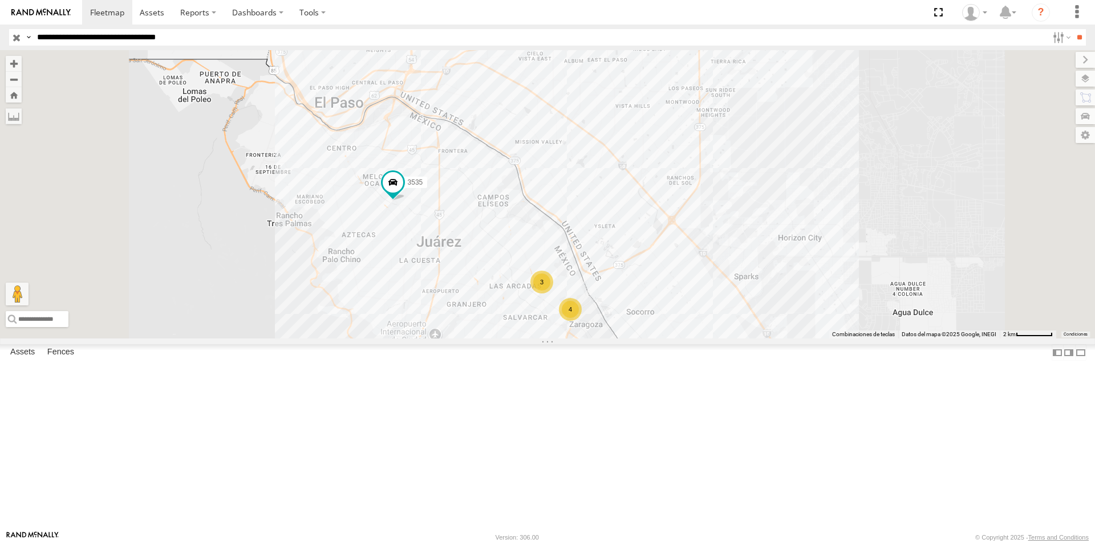 The width and height of the screenshot is (1095, 543). Describe the element at coordinates (1068, 352) in the screenshot. I see `label: Dock Summary Table to the Right` at that location.